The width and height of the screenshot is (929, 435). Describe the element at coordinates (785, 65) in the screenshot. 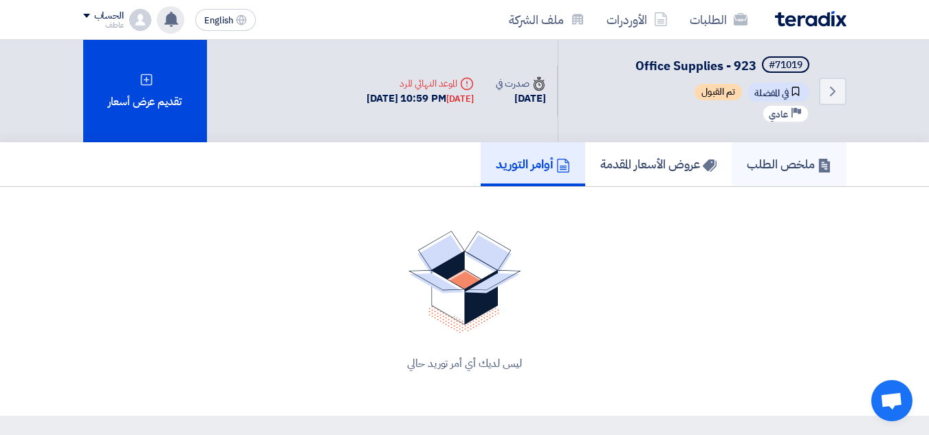

I see `div: #71019` at that location.